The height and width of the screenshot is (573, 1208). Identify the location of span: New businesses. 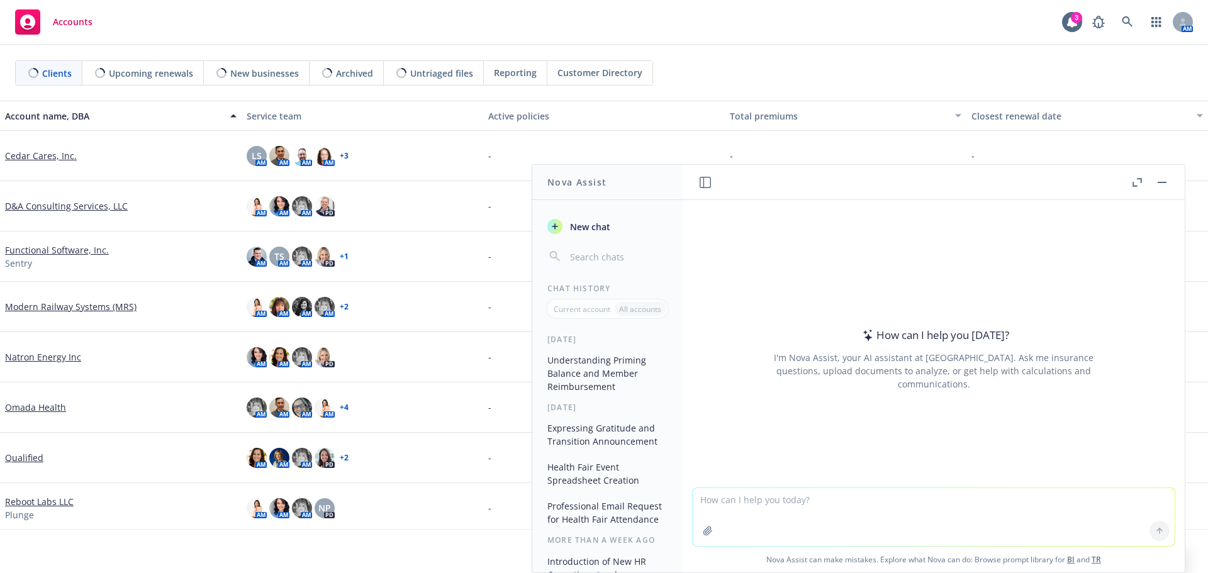
(264, 73).